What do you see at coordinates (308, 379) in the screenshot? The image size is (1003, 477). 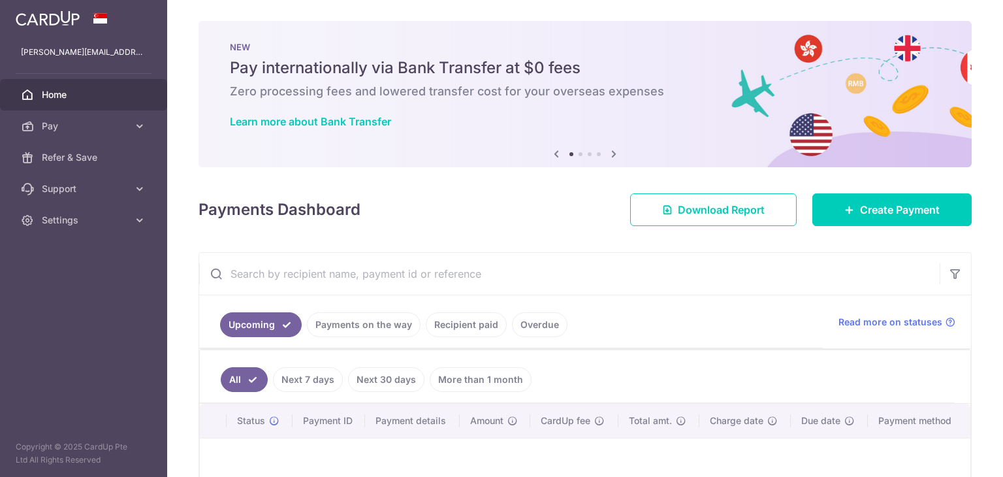 I see `a: Next 7 days` at bounding box center [308, 379].